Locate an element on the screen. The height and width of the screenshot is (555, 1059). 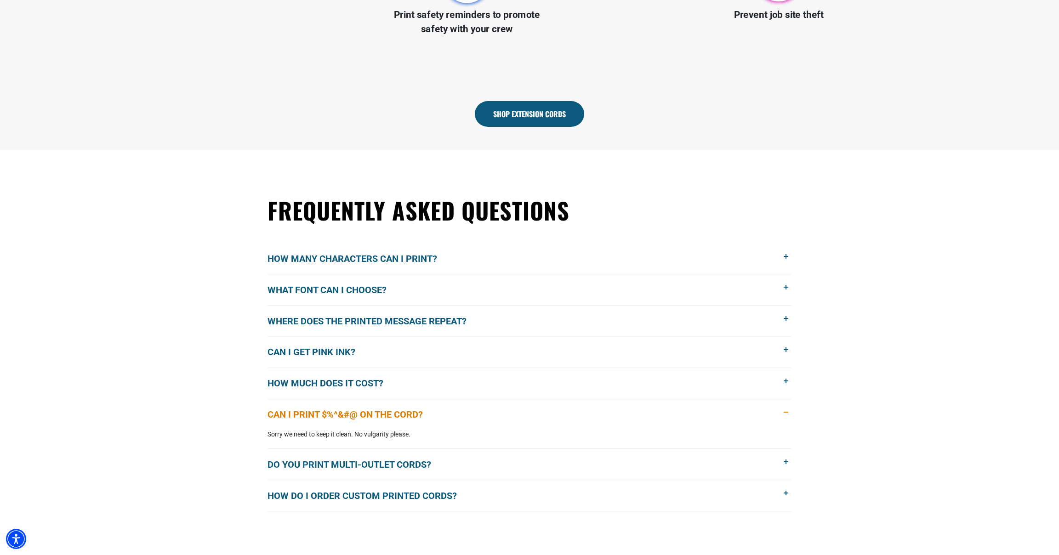
span: What font can I choose? is located at coordinates (334, 290).